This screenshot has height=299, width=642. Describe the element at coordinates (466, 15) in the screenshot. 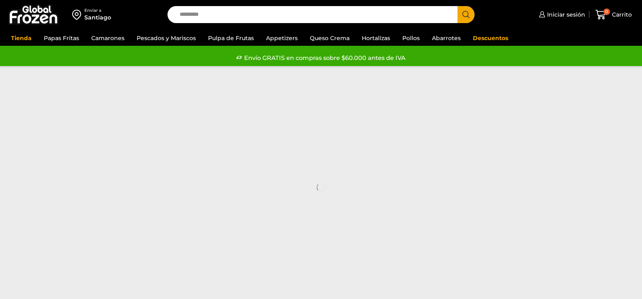

I see `button: Search button` at that location.